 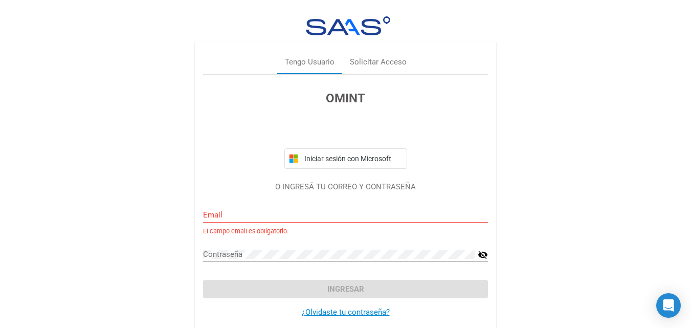 What do you see at coordinates (310, 62) in the screenshot?
I see `div: Tengo Usuario` at bounding box center [310, 62].